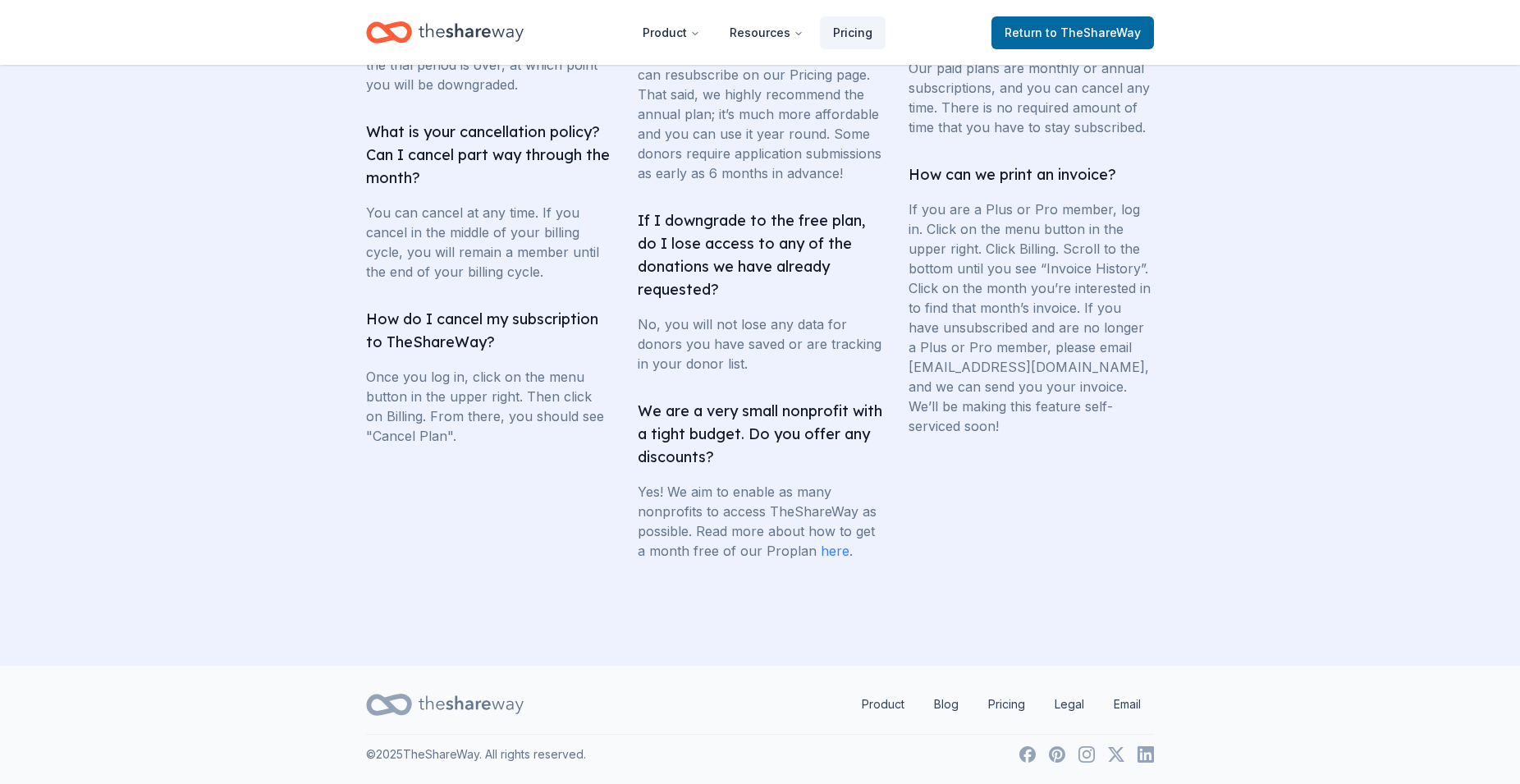 The height and width of the screenshot is (784, 1520). I want to click on nav: Main, so click(757, 32).